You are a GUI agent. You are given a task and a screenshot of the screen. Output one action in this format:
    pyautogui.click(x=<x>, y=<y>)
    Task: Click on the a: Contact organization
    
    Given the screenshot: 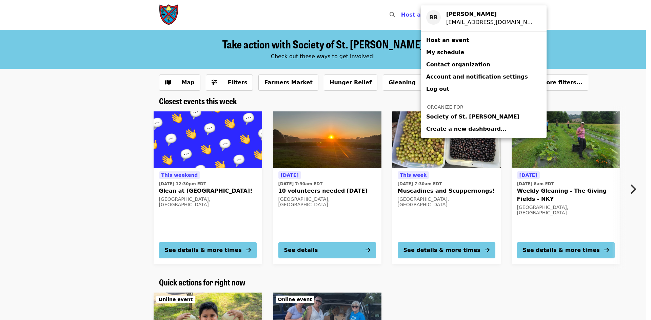 What is the action you would take?
    pyautogui.click(x=483, y=65)
    